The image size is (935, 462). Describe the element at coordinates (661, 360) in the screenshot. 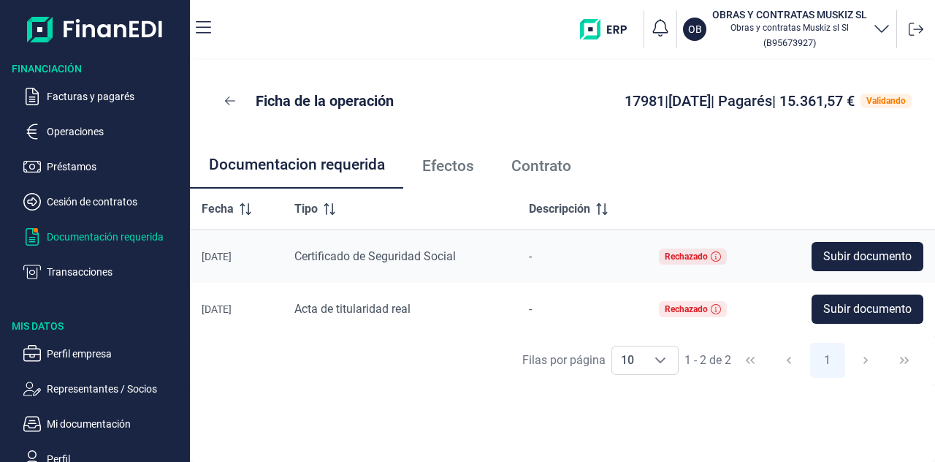

I see `div: Choose` at that location.